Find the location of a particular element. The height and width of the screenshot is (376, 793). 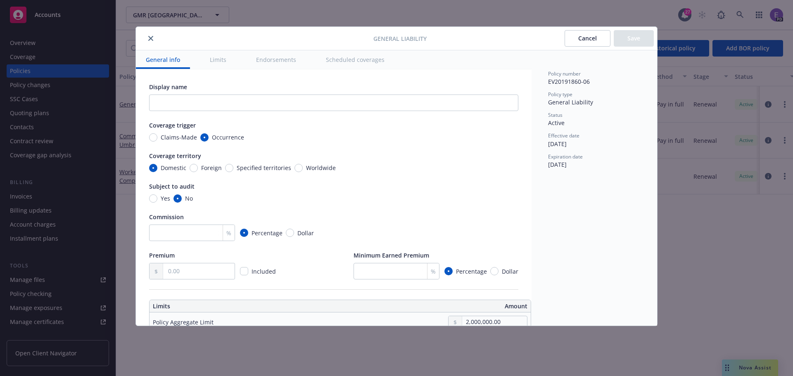

input: Claims-Made is located at coordinates (153, 138).